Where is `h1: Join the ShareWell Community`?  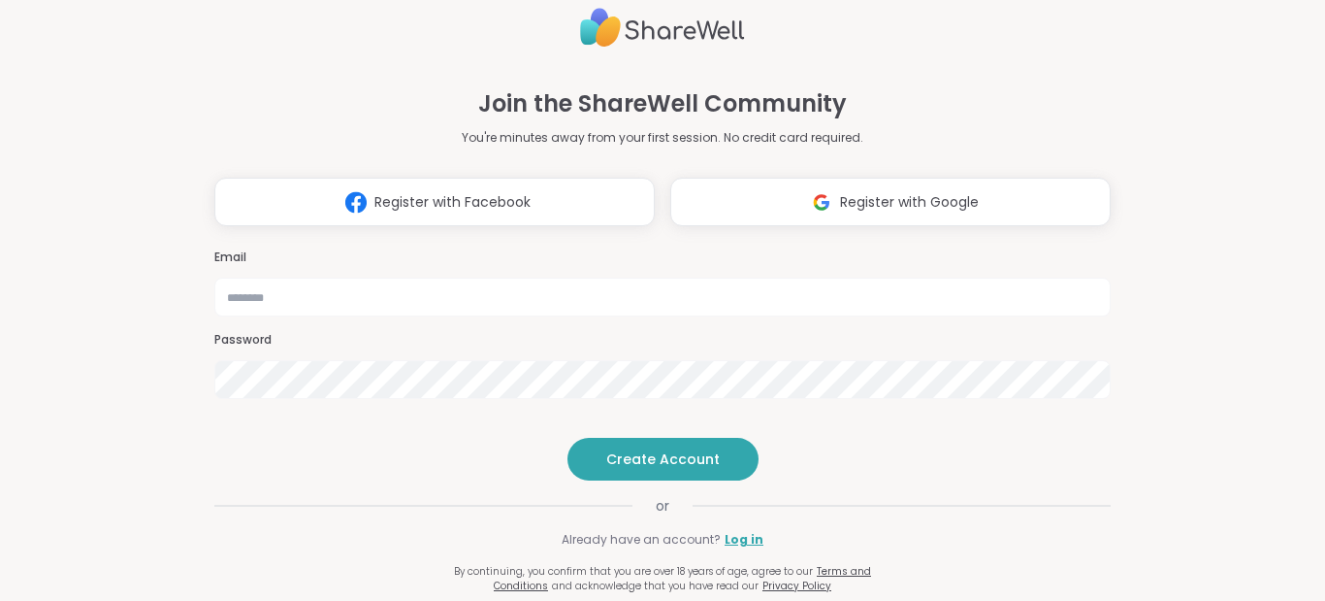 h1: Join the ShareWell Community is located at coordinates (663, 104).